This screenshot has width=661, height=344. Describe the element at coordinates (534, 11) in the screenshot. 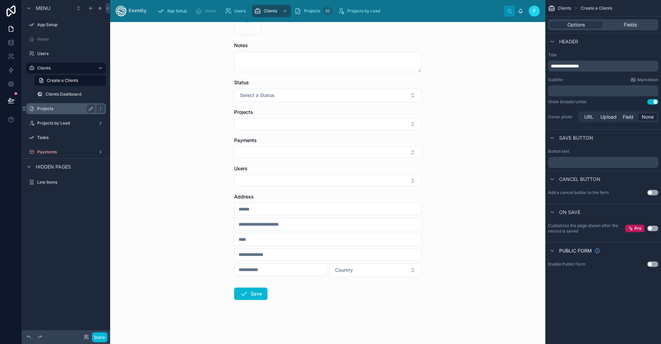

I see `span: P` at that location.